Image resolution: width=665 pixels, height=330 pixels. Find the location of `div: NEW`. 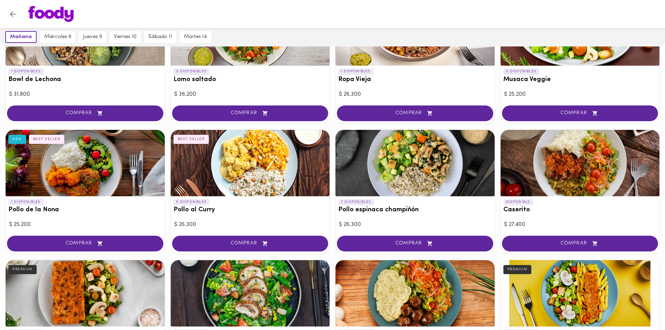

div: NEW is located at coordinates (17, 139).